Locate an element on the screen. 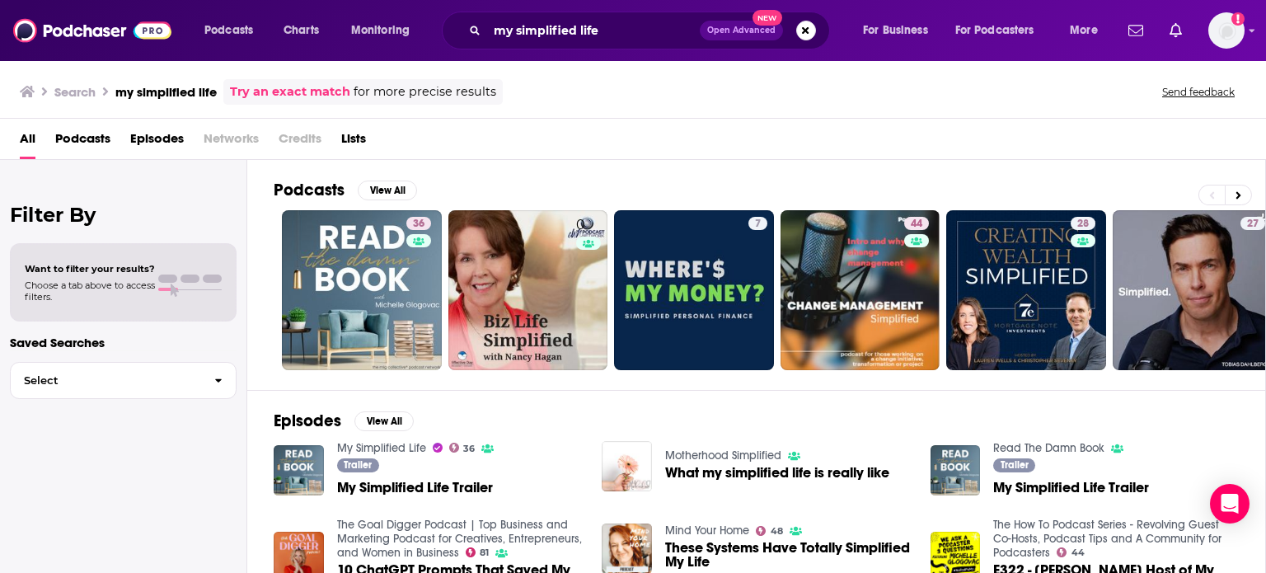 The image size is (1266, 573). a: My Simplified Life is located at coordinates (381, 447).